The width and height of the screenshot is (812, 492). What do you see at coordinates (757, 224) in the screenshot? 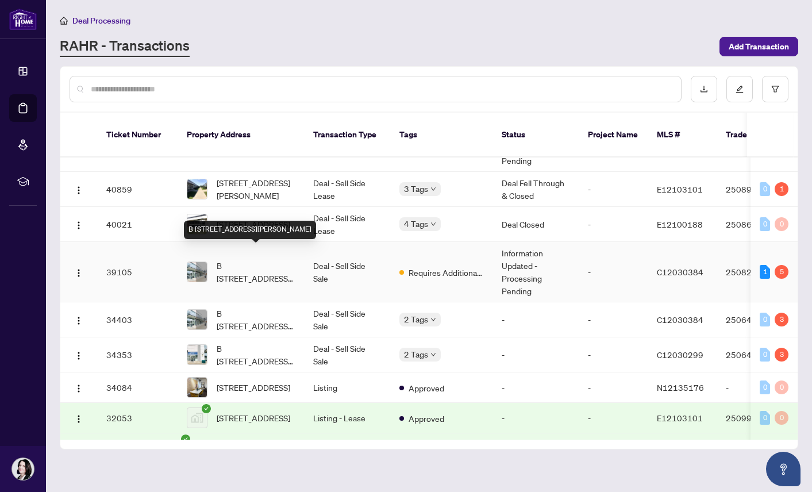
I see `td: 2508645` at bounding box center [757, 224].